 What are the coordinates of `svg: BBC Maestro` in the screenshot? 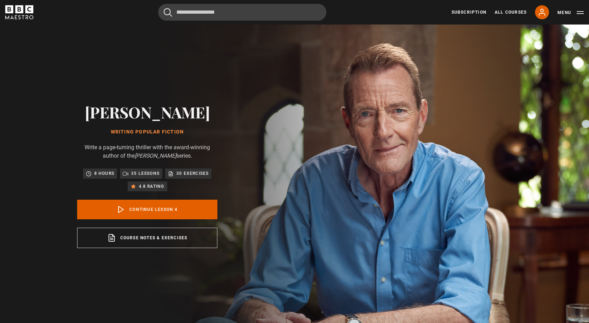 It's located at (19, 12).